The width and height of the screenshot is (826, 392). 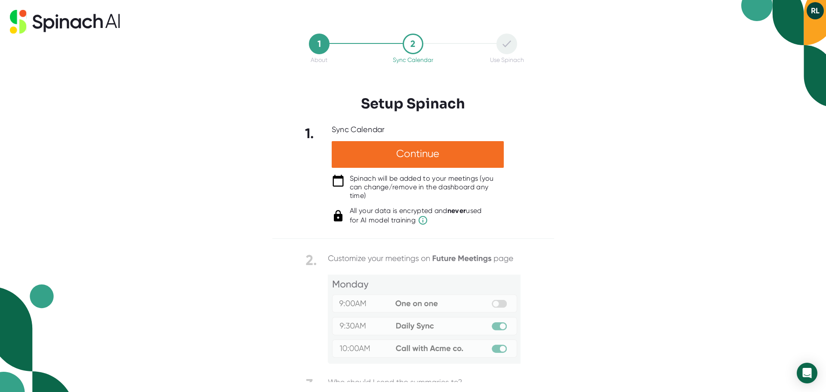 What do you see at coordinates (413, 44) in the screenshot?
I see `div: 2` at bounding box center [413, 44].